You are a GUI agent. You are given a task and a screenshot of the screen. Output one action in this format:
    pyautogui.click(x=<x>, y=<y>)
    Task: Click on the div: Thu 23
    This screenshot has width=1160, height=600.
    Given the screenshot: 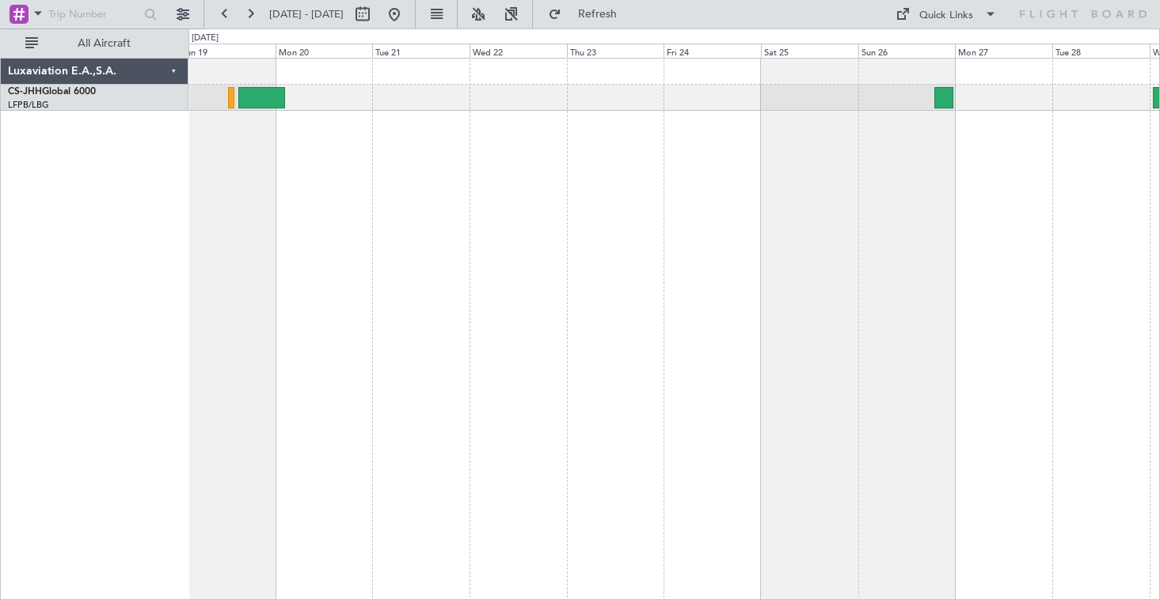 What is the action you would take?
    pyautogui.click(x=615, y=51)
    